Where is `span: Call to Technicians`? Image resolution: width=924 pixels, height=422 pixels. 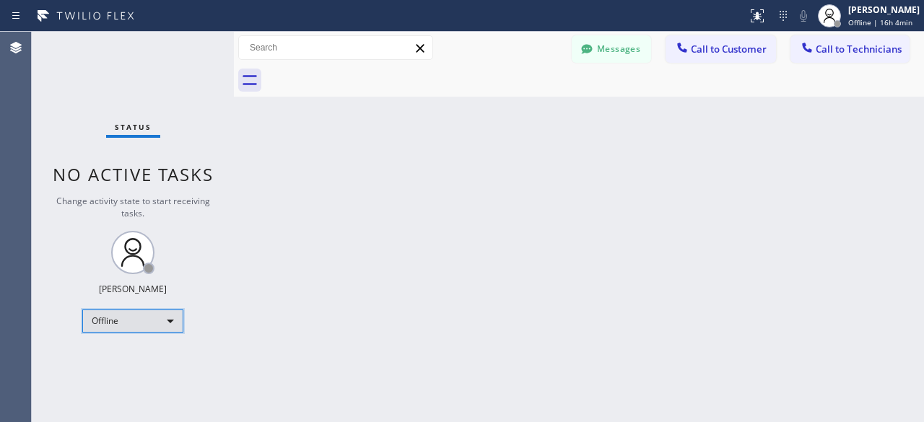
span: Call to Technicians is located at coordinates (858, 49).